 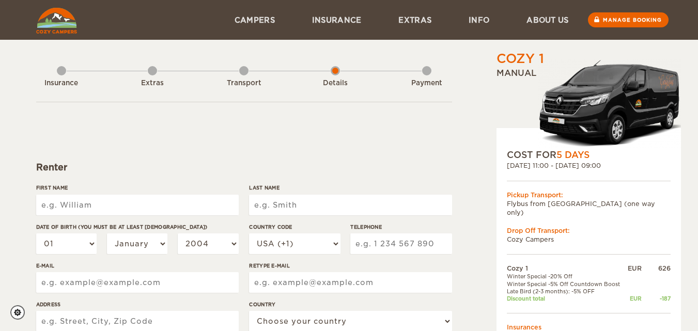 I want to click on div: Cozy 1, so click(x=521, y=59).